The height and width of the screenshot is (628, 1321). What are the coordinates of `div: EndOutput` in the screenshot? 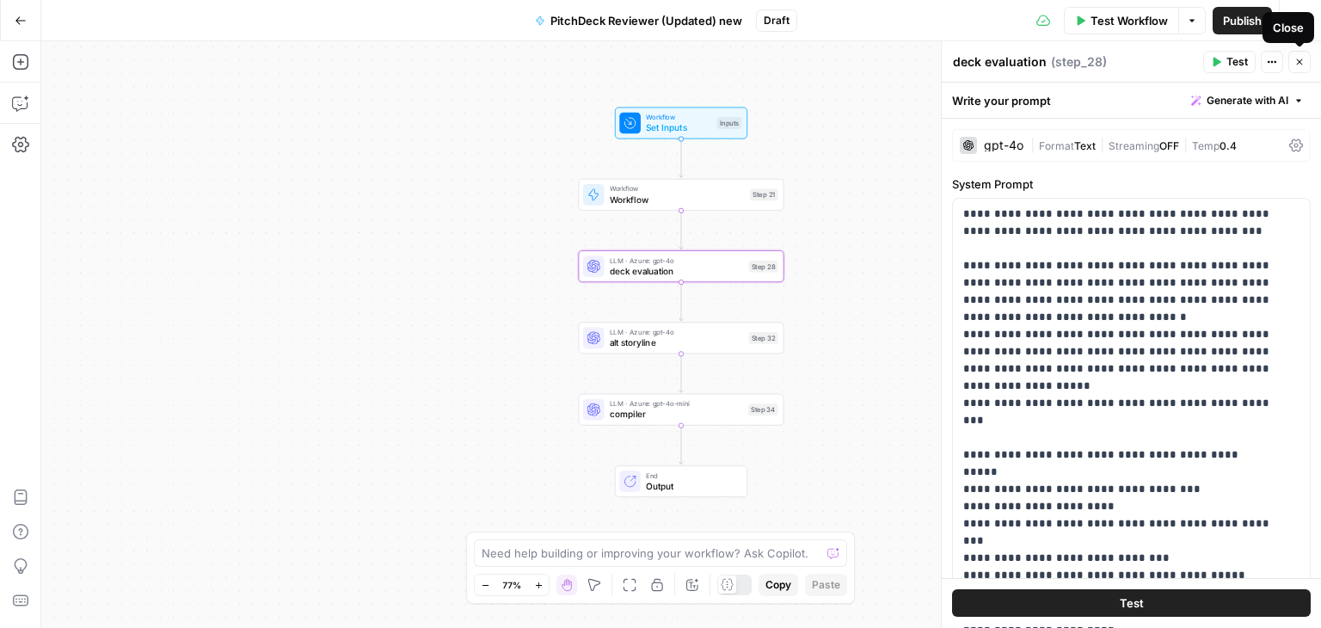 It's located at (681, 481).